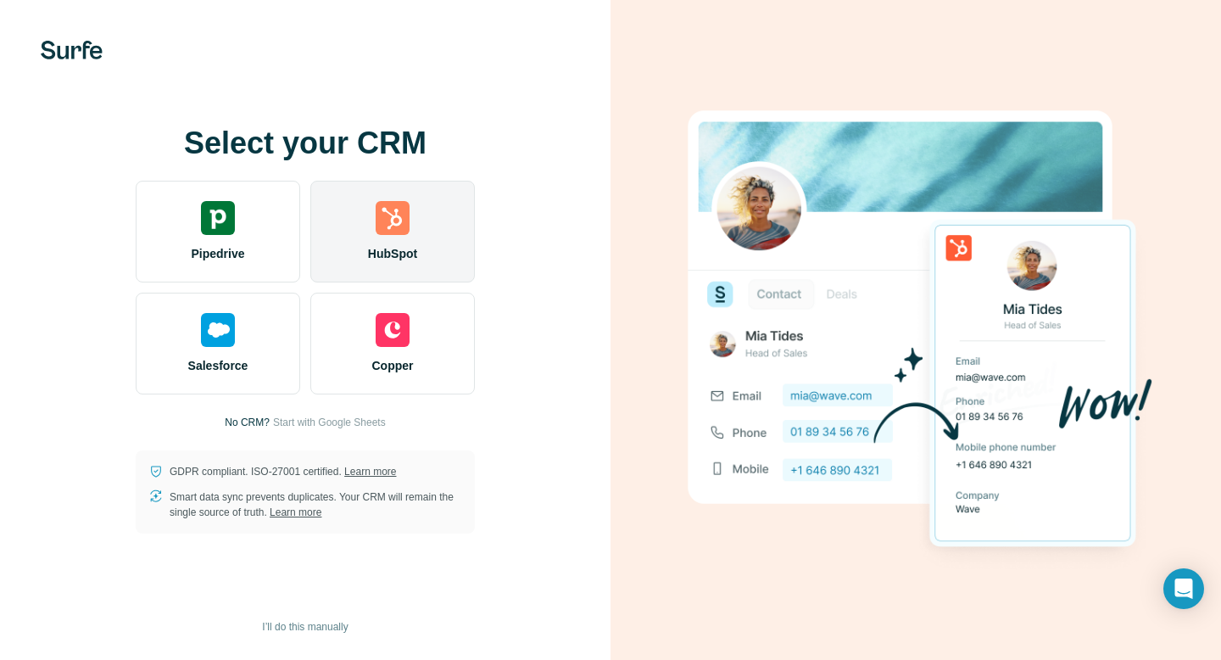 The height and width of the screenshot is (660, 1221). I want to click on div: Open Intercom Messenger, so click(1184, 588).